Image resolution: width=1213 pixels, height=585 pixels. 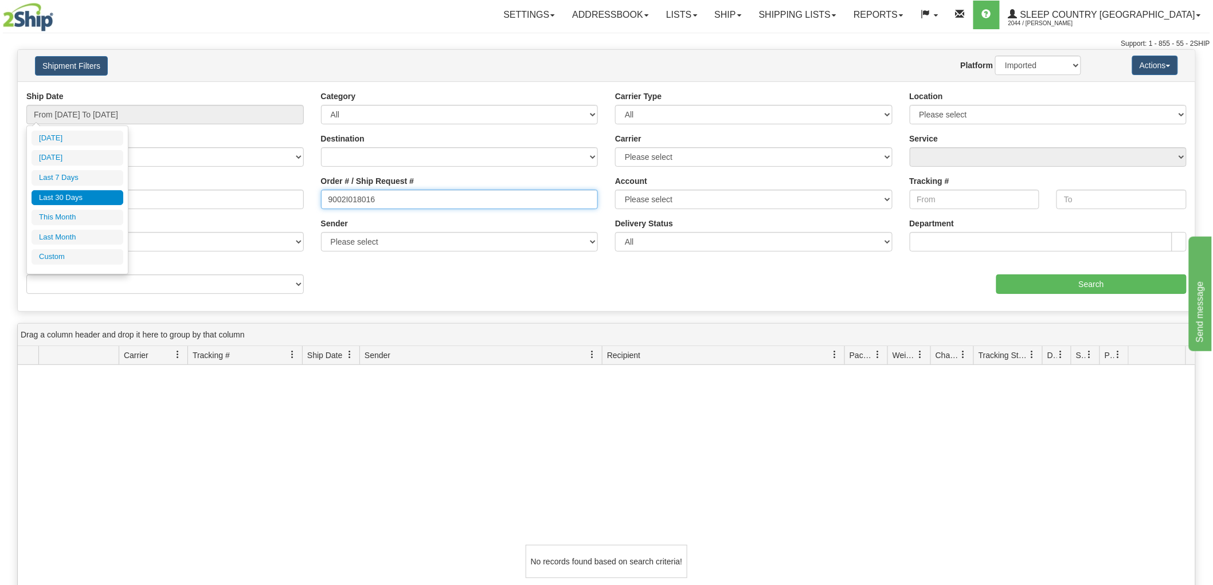 What do you see at coordinates (178, 355) in the screenshot?
I see `a: Carrier filter column settings` at bounding box center [178, 355].